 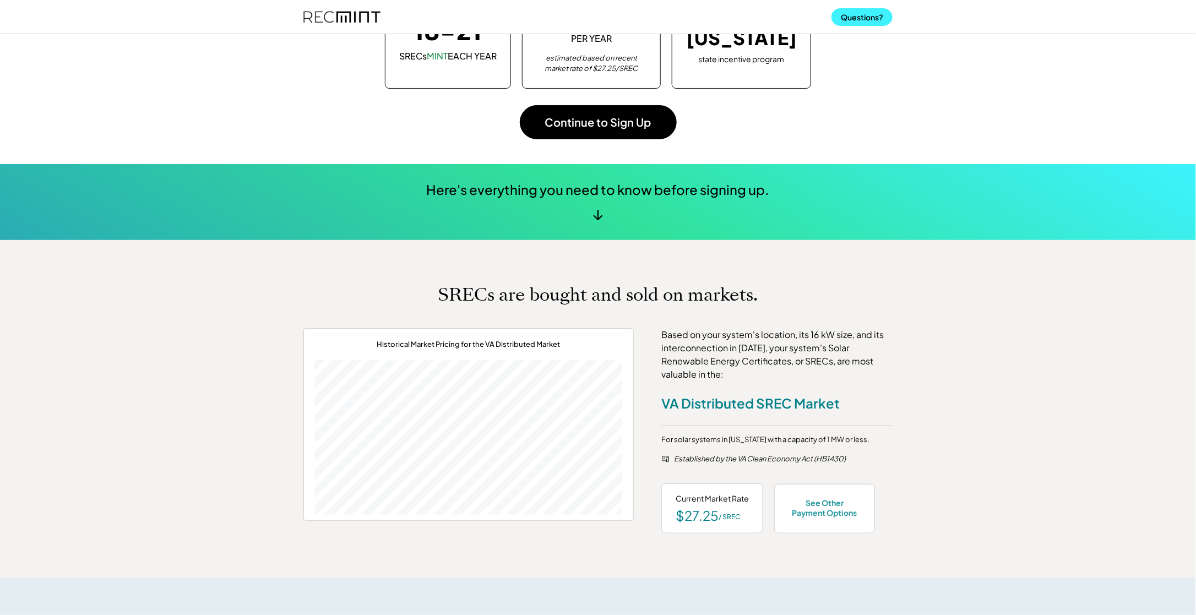 What do you see at coordinates (437, 56) in the screenshot?
I see `font: MINT` at bounding box center [437, 56].